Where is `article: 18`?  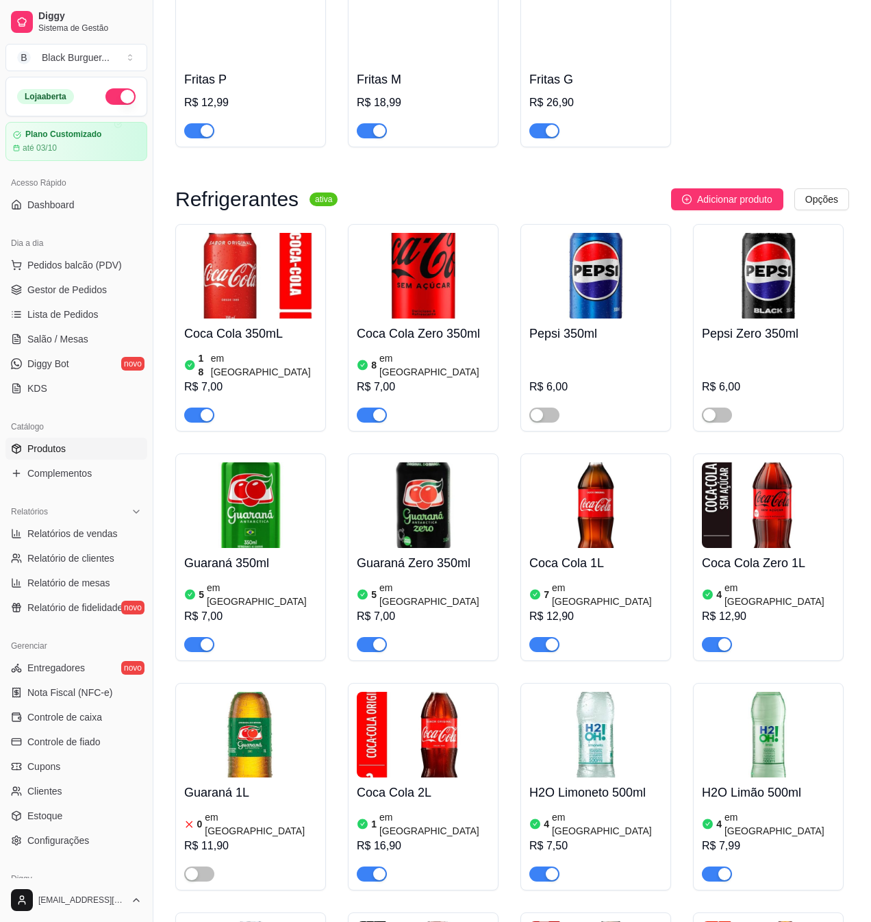 article: 18 is located at coordinates (203, 365).